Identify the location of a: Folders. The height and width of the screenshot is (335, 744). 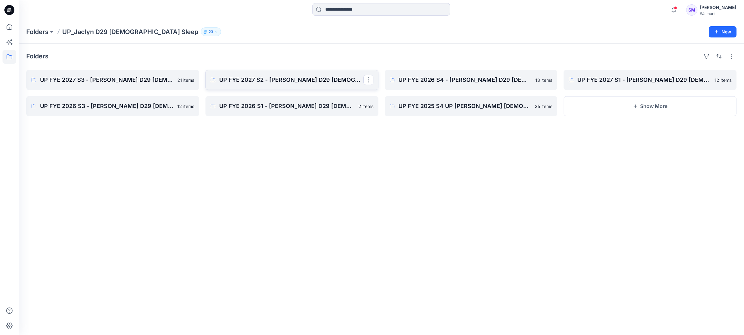
(37, 32).